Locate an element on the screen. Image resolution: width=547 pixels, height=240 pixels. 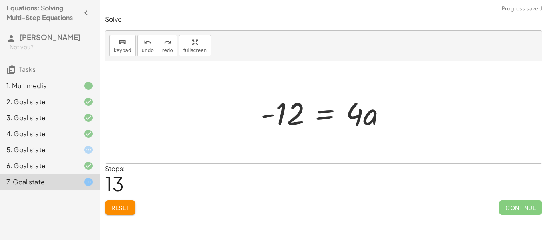
div: 4. Goal state is located at coordinates (38, 134).